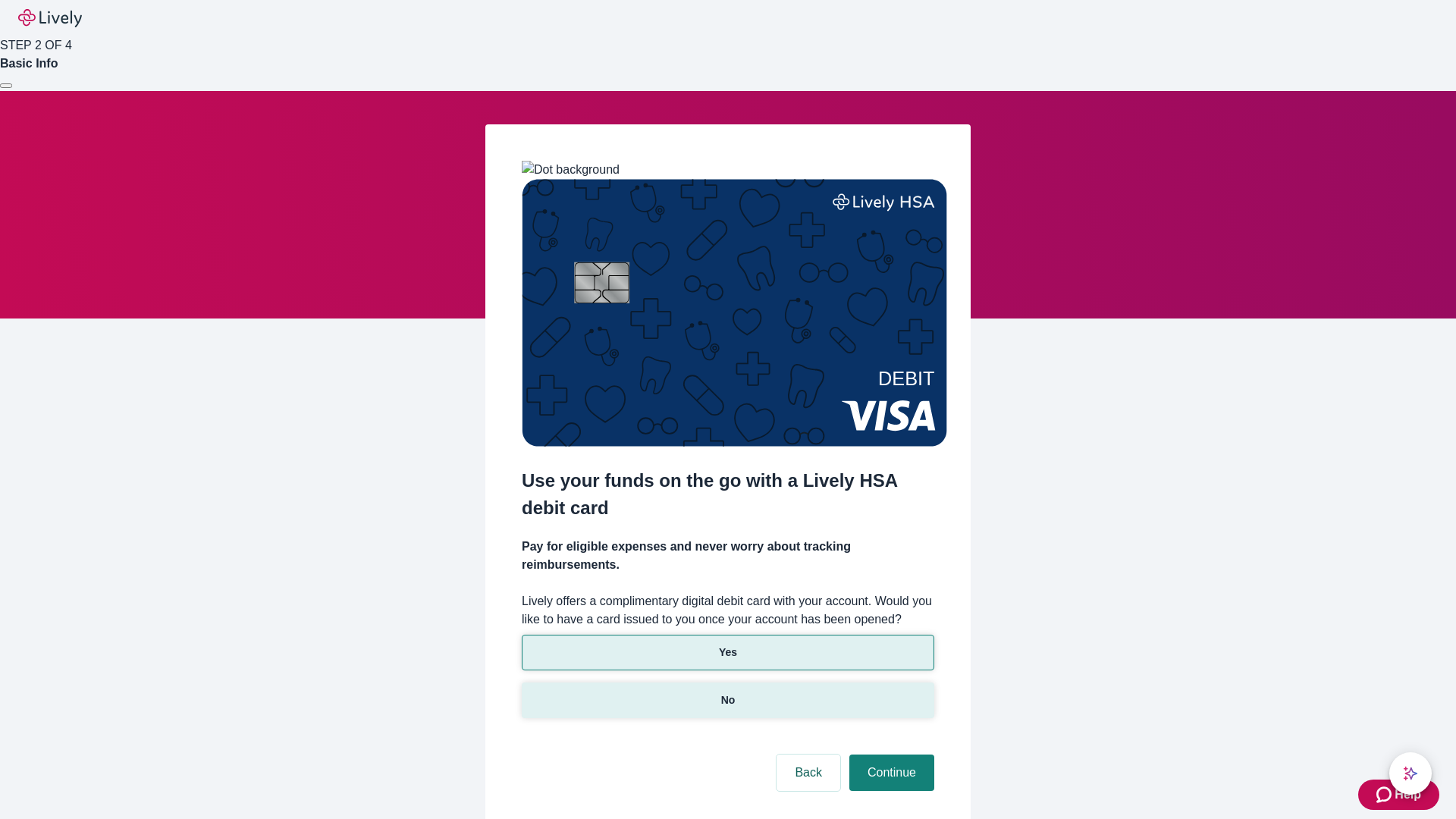 Image resolution: width=1456 pixels, height=819 pixels. Describe the element at coordinates (728, 652) in the screenshot. I see `p: Yes` at that location.